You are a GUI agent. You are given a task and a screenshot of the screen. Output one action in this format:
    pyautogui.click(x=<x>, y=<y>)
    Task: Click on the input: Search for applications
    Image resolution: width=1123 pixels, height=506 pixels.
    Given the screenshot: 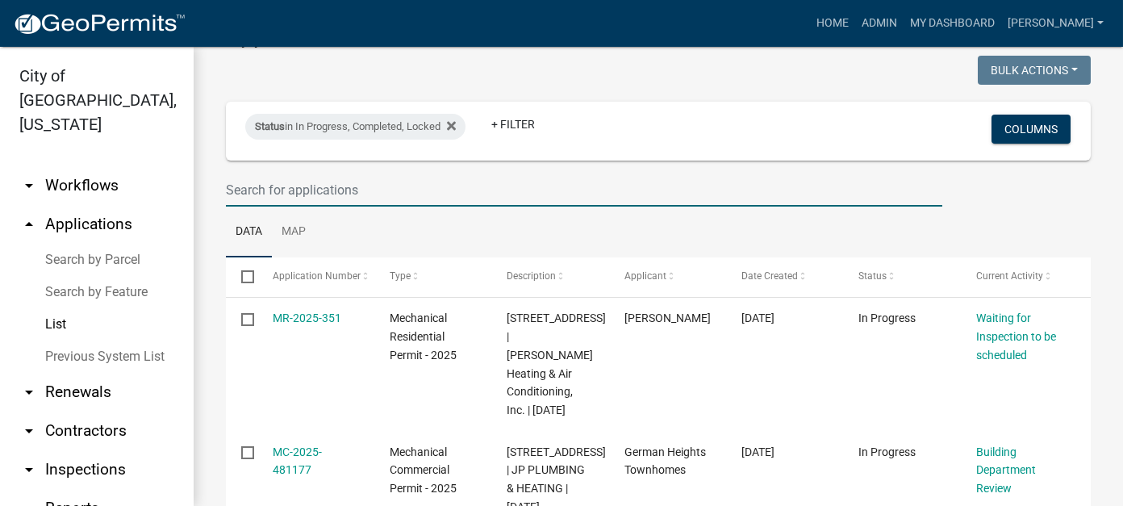 What is the action you would take?
    pyautogui.click(x=584, y=190)
    